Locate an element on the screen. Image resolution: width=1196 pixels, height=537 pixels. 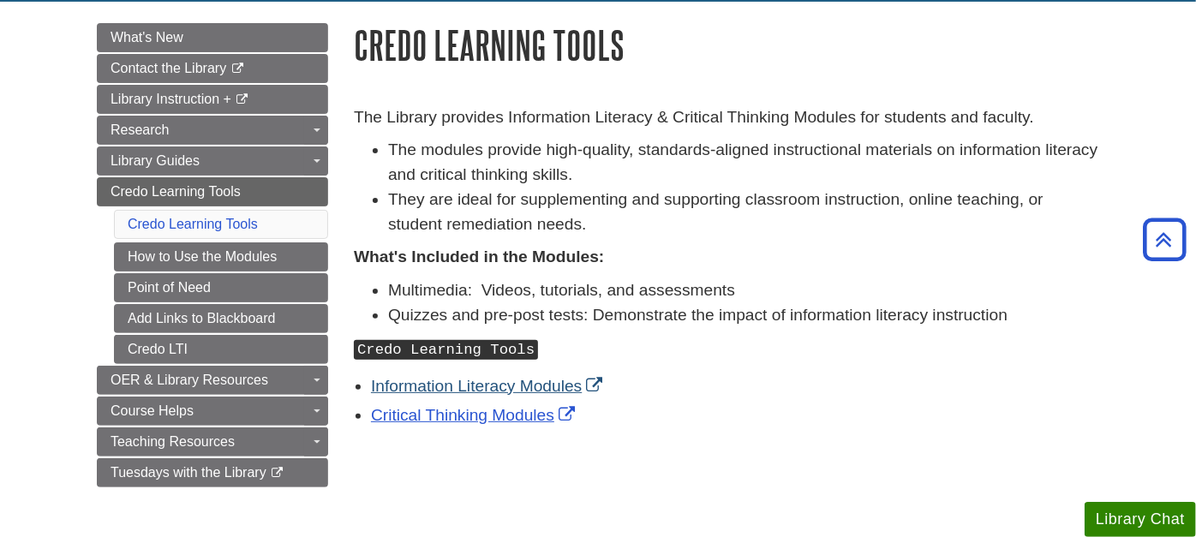
kbd: Credo Learning Tools is located at coordinates (446, 350).